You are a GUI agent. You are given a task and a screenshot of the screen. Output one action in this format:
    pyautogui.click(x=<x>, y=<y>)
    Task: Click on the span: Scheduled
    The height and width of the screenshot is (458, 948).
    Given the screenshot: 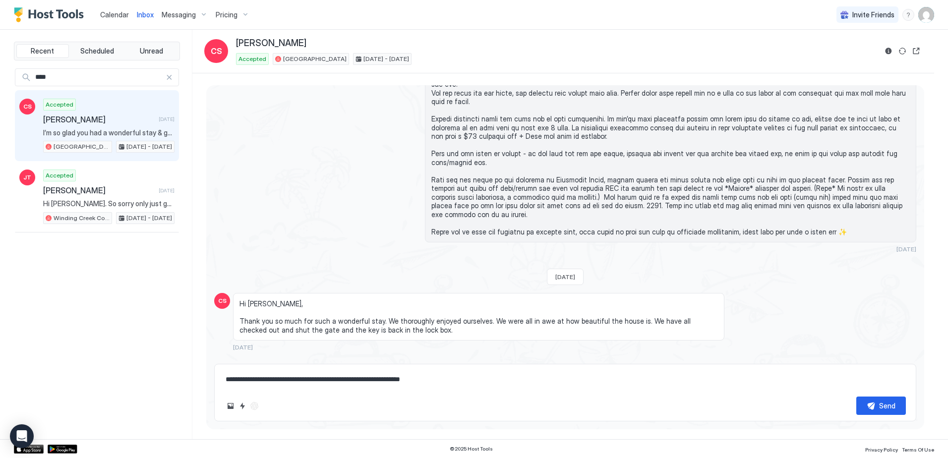 What is the action you would take?
    pyautogui.click(x=97, y=51)
    